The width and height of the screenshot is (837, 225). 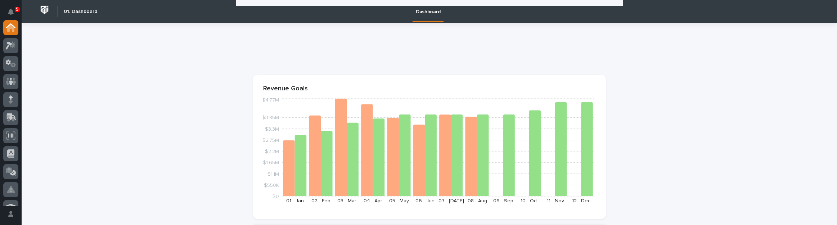 What do you see at coordinates (271, 163) in the screenshot?
I see `tspan: $1.65M` at bounding box center [271, 163].